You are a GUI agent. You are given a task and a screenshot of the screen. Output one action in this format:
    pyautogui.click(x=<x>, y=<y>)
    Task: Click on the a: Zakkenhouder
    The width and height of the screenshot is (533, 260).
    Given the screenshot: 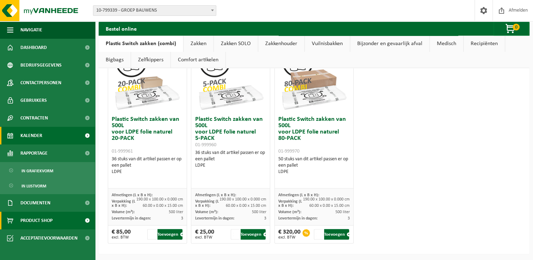 What is the action you would take?
    pyautogui.click(x=281, y=44)
    